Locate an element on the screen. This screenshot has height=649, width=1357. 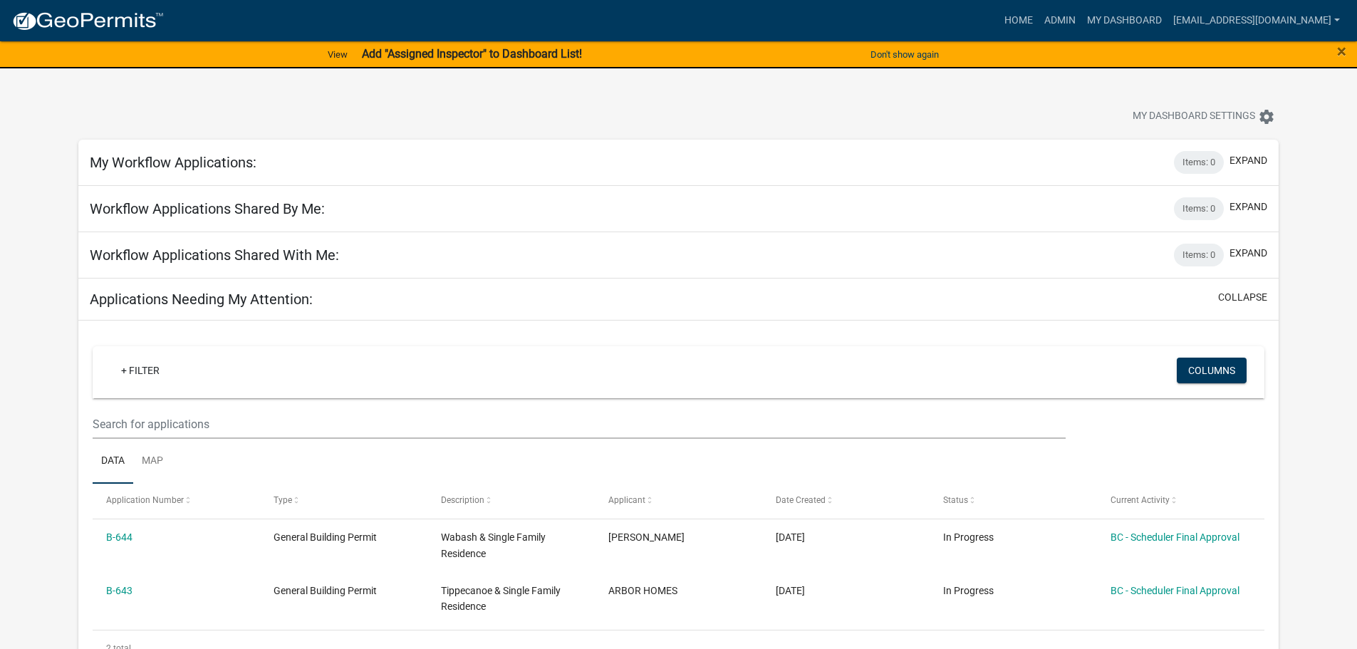
span: Type is located at coordinates (283, 500).